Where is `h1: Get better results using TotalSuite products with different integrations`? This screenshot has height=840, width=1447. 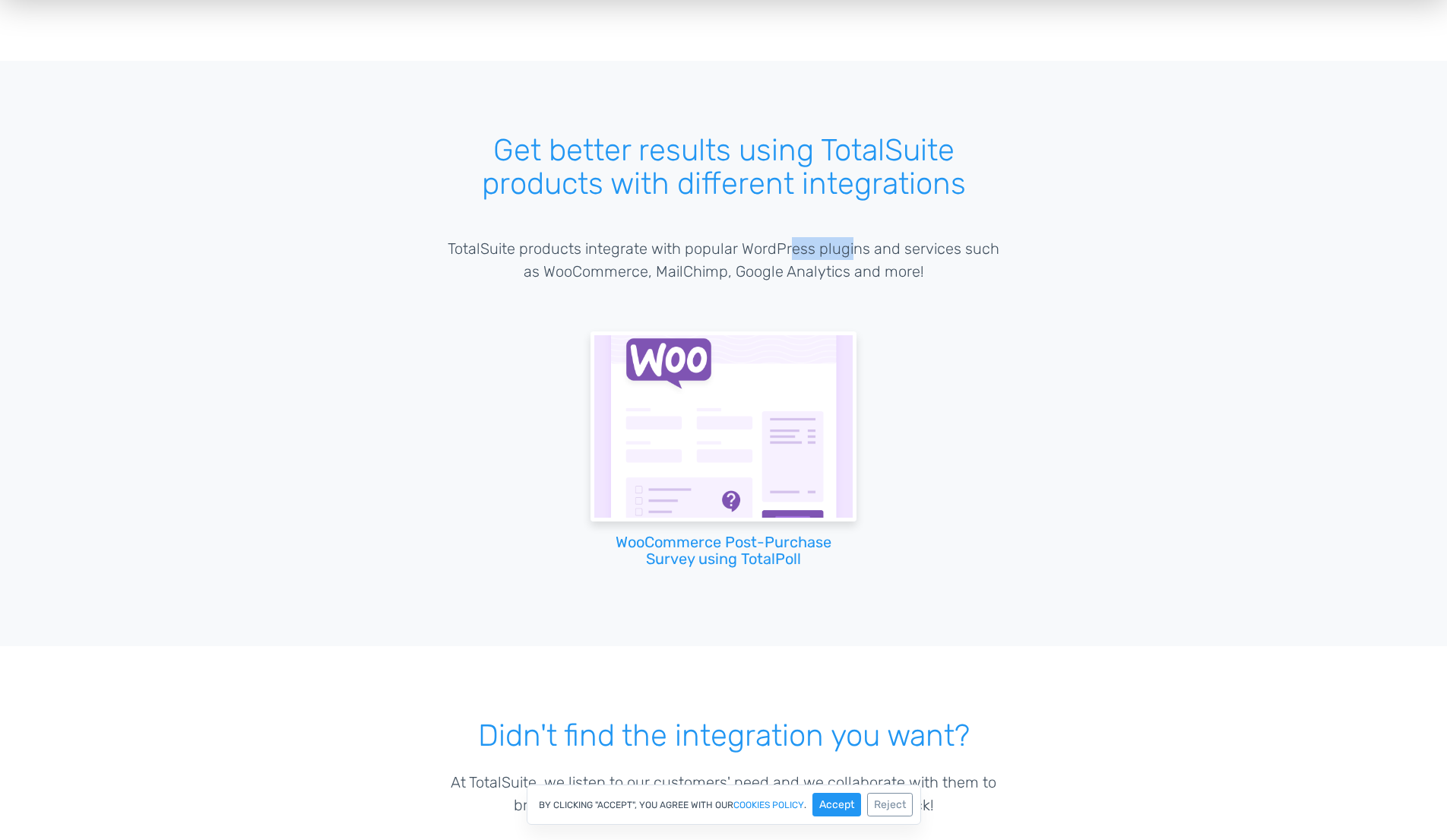
h1: Get better results using TotalSuite products with different integrations is located at coordinates (724, 168).